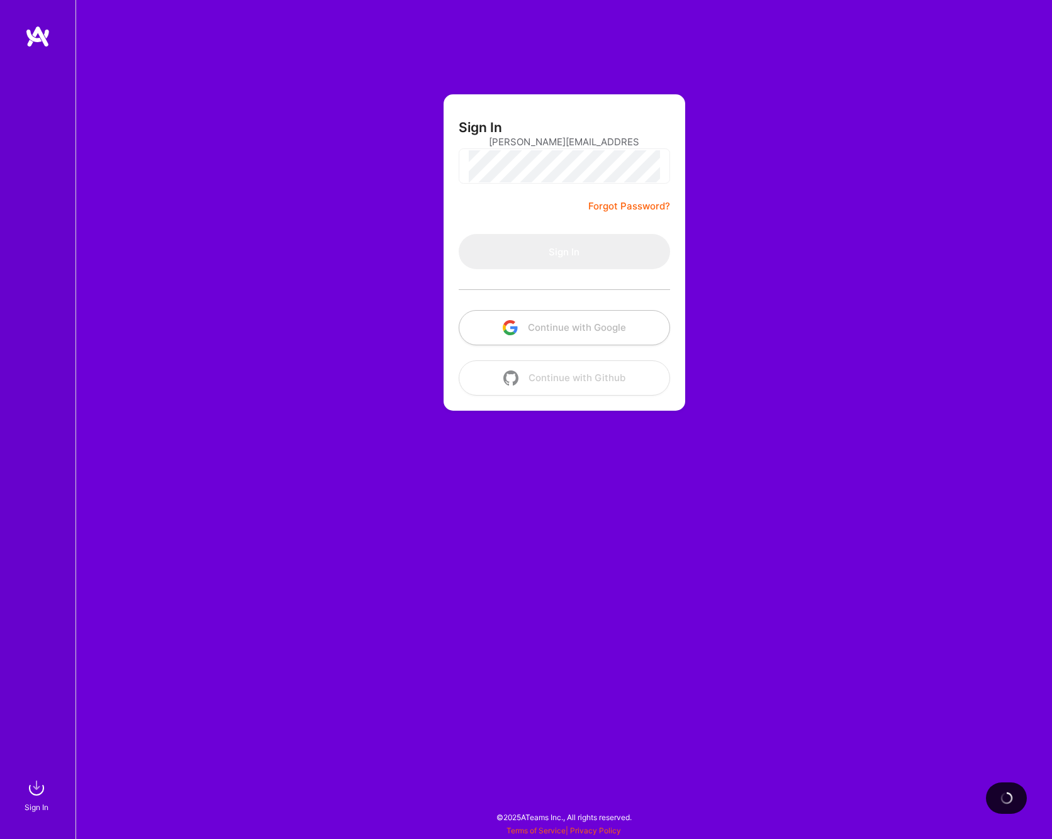  What do you see at coordinates (564, 252) in the screenshot?
I see `button: Sign In` at bounding box center [564, 252].